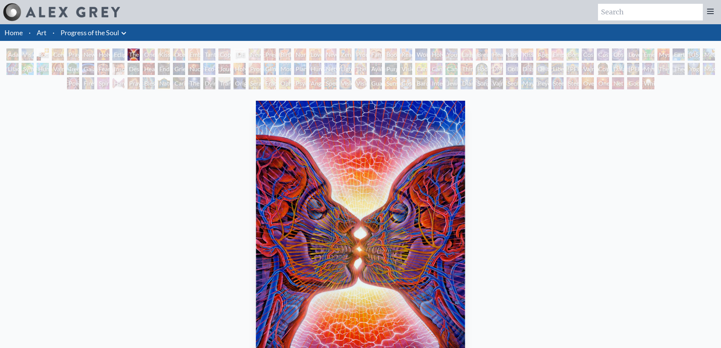 This screenshot has width=721, height=348. What do you see at coordinates (664, 55) in the screenshot?
I see `div: Mysteriosa 2` at bounding box center [664, 55].